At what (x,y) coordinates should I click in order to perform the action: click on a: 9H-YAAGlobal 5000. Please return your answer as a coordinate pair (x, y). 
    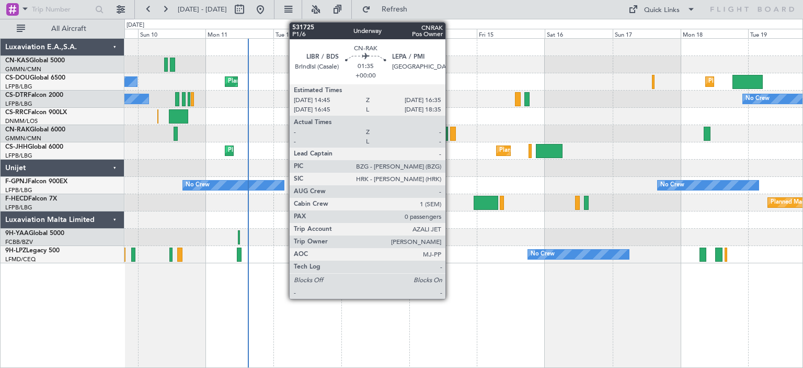
    Looking at the image, I should click on (35, 233).